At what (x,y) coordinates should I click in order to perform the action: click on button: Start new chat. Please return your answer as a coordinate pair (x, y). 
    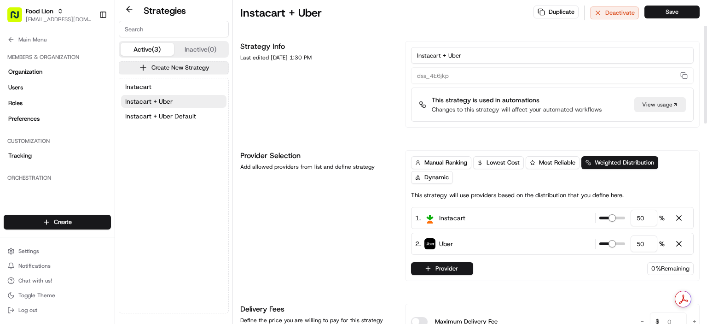
    Looking at the image, I should click on (162, 96).